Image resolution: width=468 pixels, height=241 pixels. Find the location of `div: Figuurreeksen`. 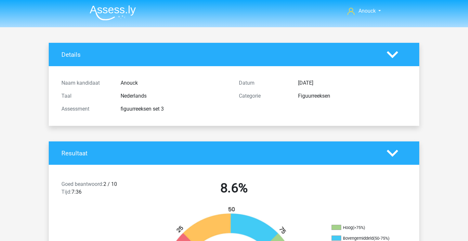

div: Figuurreeksen is located at coordinates (352, 96).